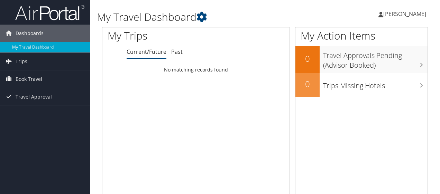 This screenshot has height=194, width=440. Describe the element at coordinates (50, 12) in the screenshot. I see `img: airportal-logo.png` at that location.